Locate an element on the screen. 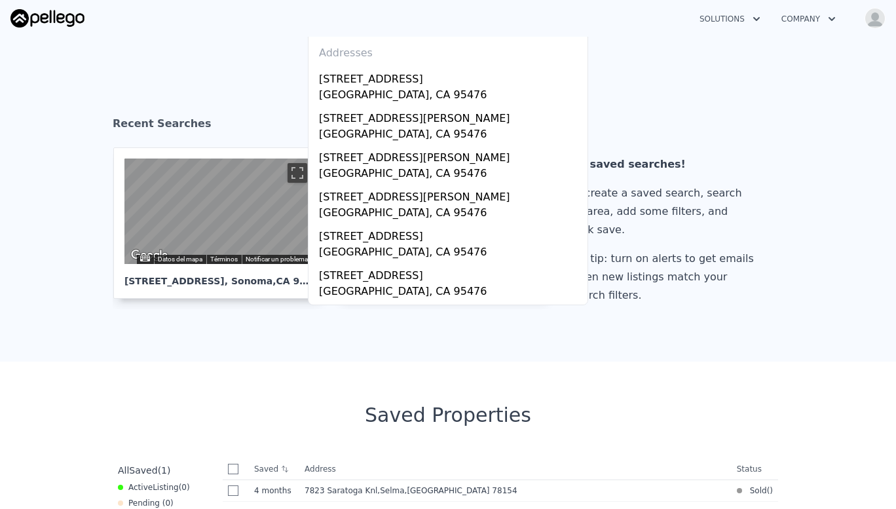 The width and height of the screenshot is (896, 509). div: All ( 1 ) is located at coordinates (144, 470).